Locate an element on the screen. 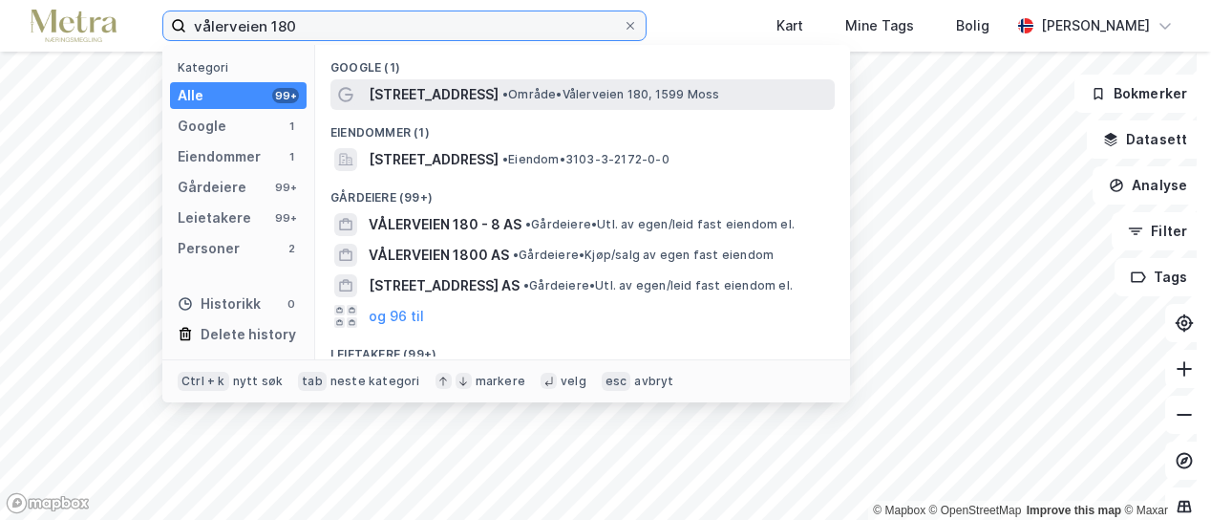 This screenshot has height=520, width=1211. a: Improve this map is located at coordinates (1074, 510).